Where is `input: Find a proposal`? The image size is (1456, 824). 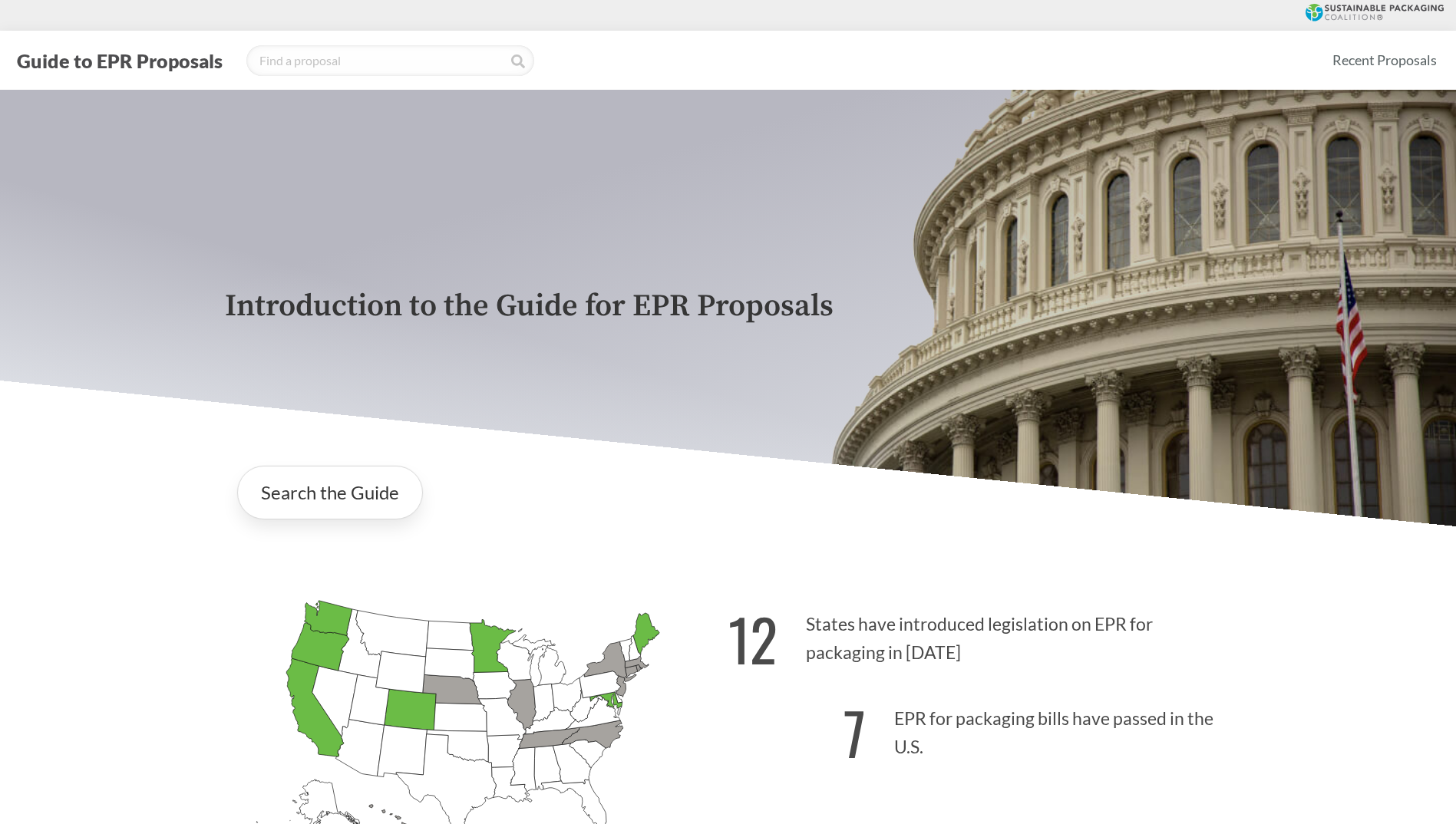
input: Find a proposal is located at coordinates (390, 61).